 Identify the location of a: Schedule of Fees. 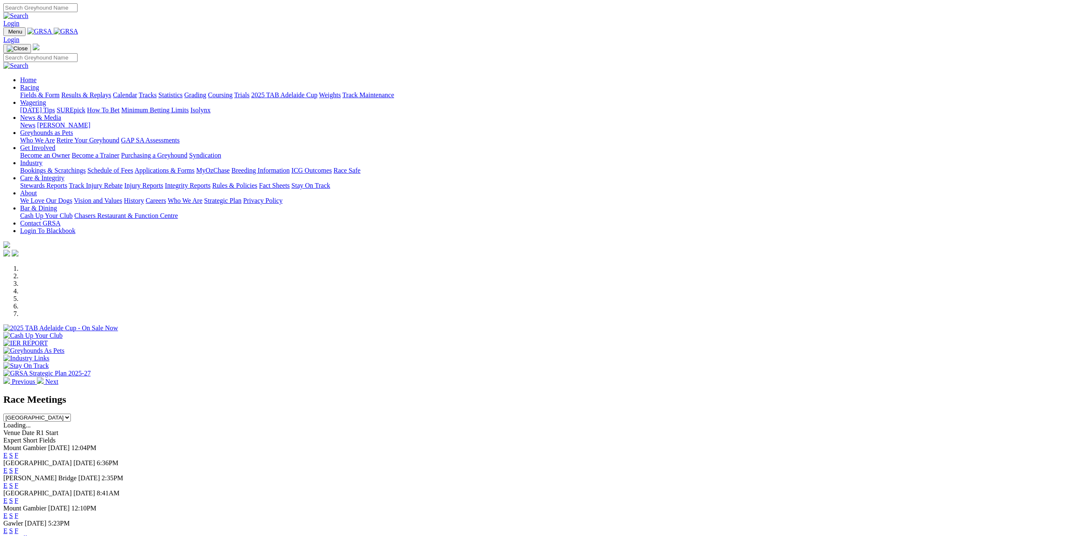
(110, 170).